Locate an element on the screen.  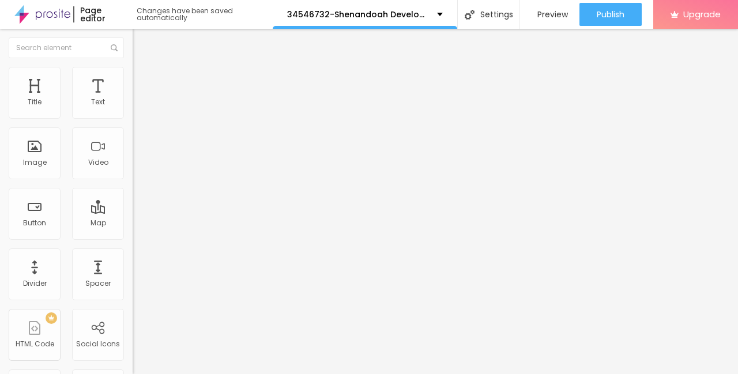
div: Changes have been saved automatically is located at coordinates (205, 14).